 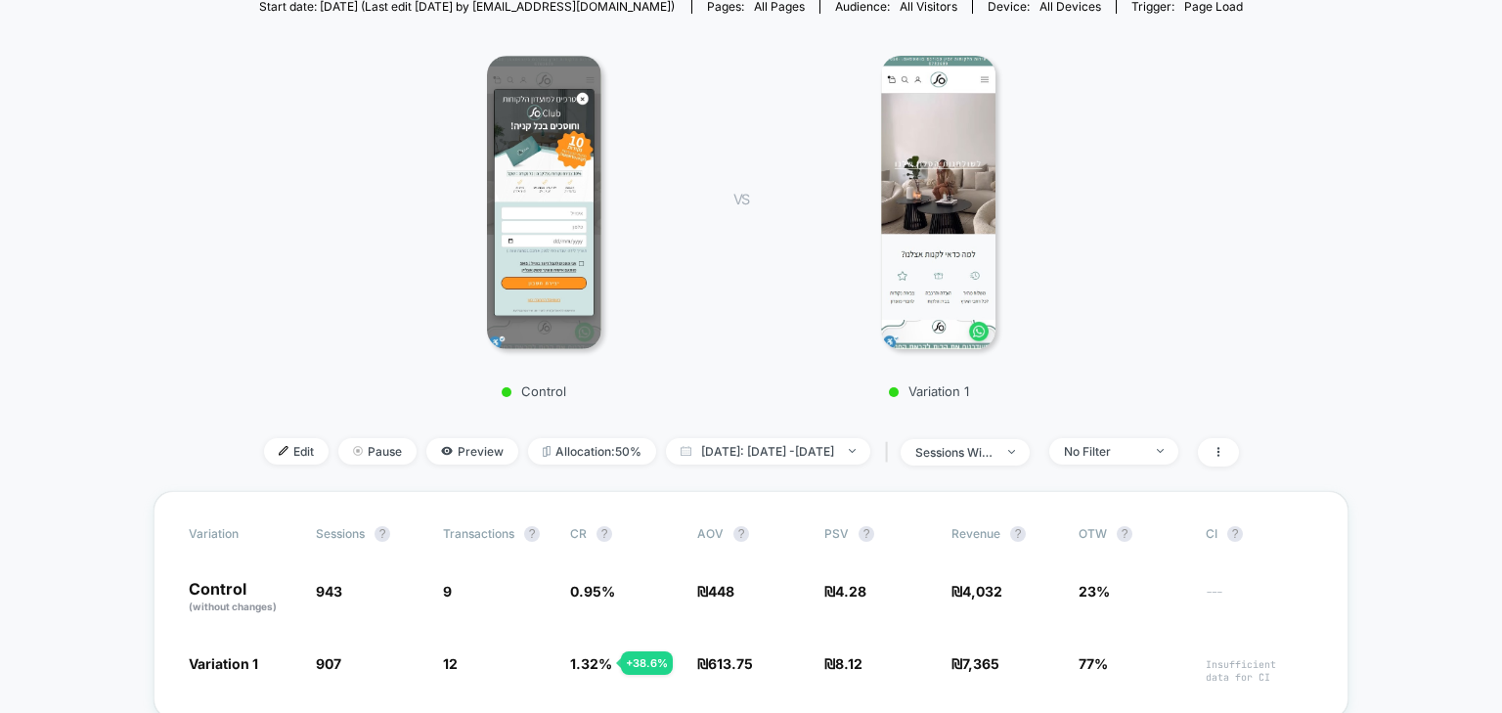 I want to click on span: Pause, so click(x=377, y=451).